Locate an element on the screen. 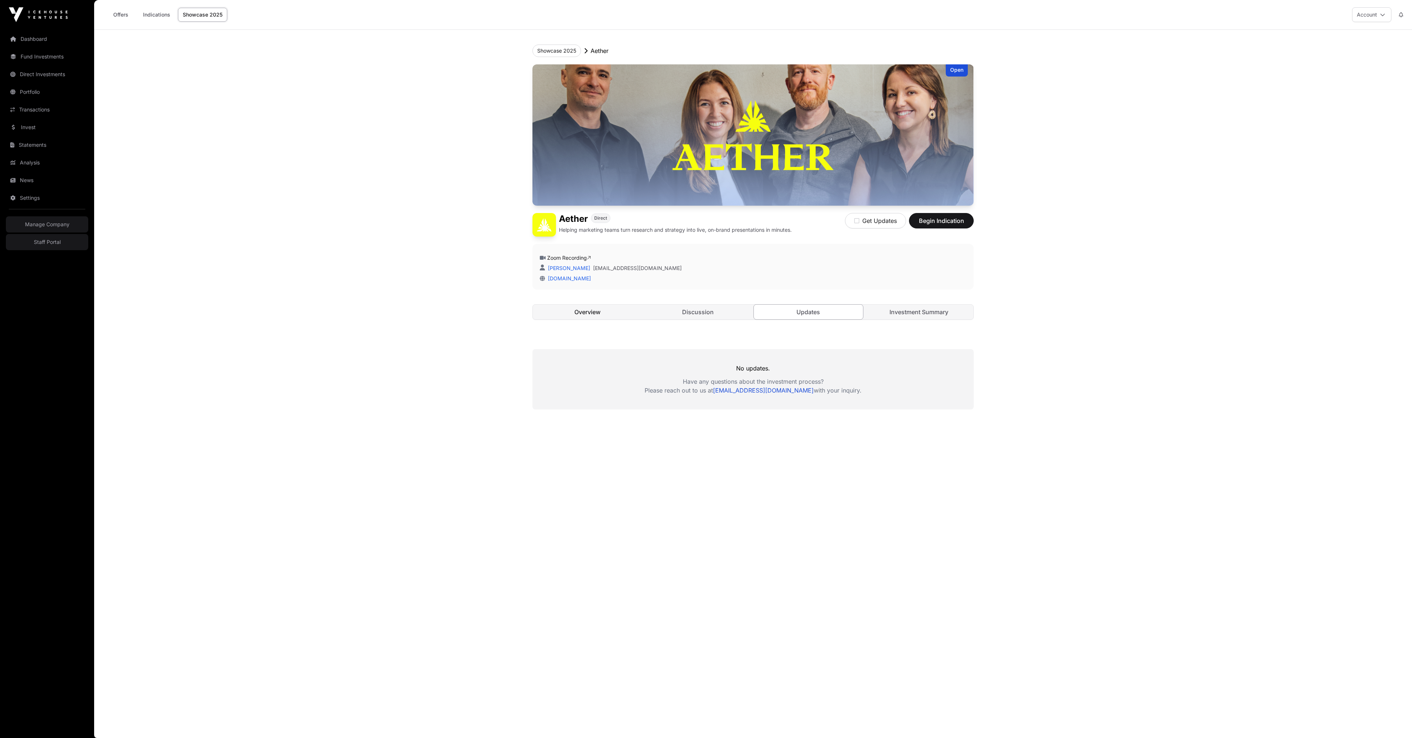 This screenshot has height=738, width=1412. img: Icehouse Ventures Logo is located at coordinates (38, 15).